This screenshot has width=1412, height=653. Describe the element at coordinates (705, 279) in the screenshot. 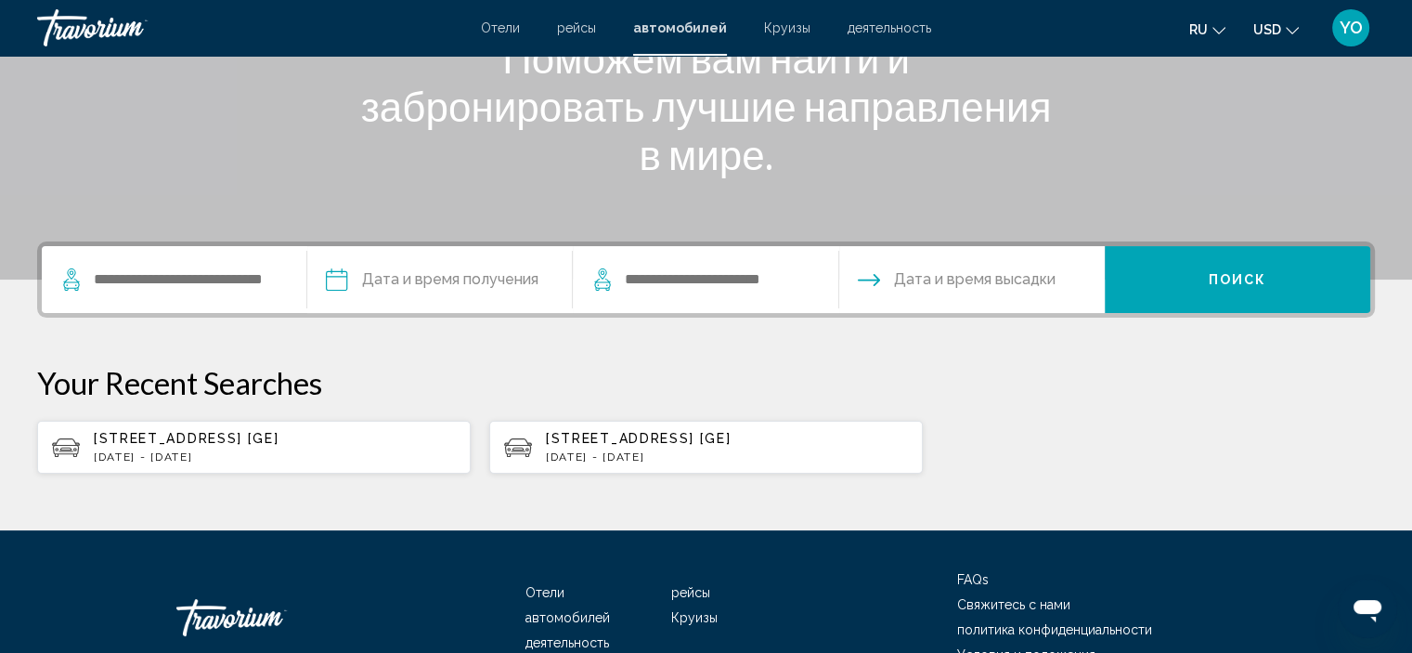

I see `div: Search widget` at that location.